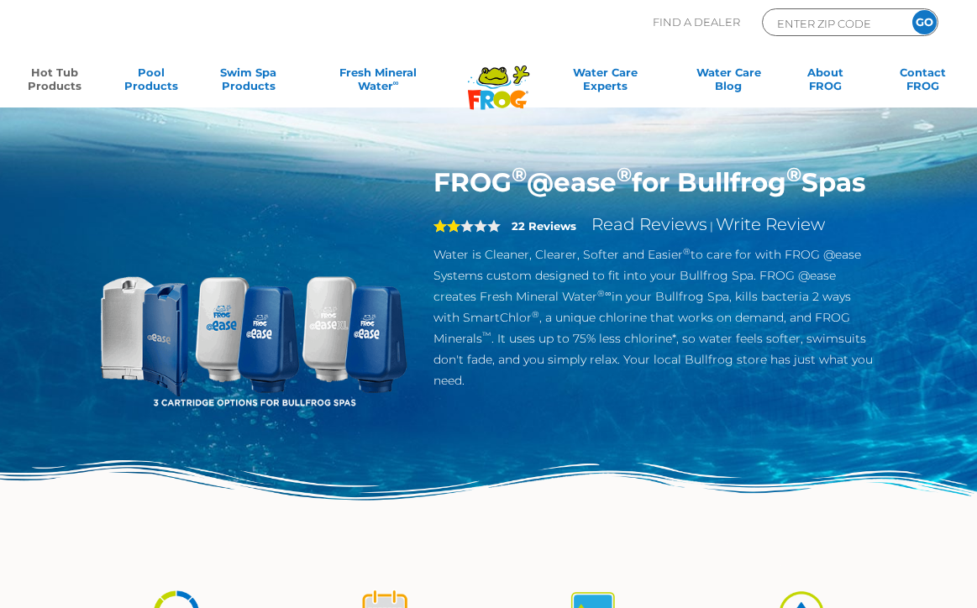  I want to click on span: 2, so click(447, 226).